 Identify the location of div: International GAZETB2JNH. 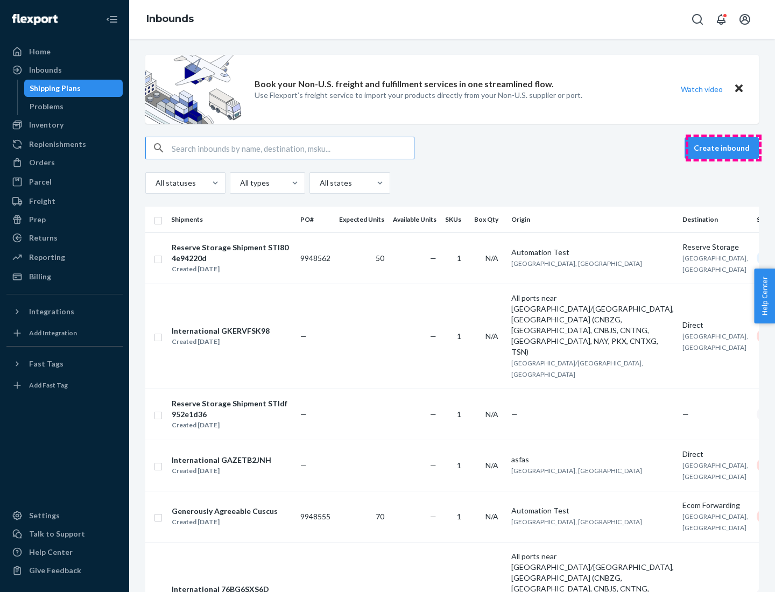
(221, 460).